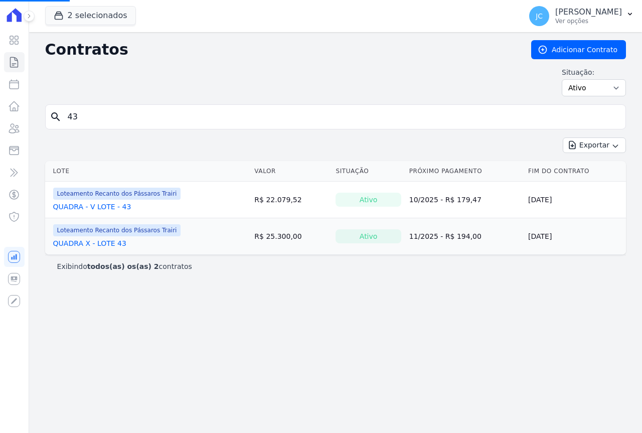 The height and width of the screenshot is (433, 642). What do you see at coordinates (446, 200) in the screenshot?
I see `a: 10/2025 - R$ 179,47` at bounding box center [446, 200].